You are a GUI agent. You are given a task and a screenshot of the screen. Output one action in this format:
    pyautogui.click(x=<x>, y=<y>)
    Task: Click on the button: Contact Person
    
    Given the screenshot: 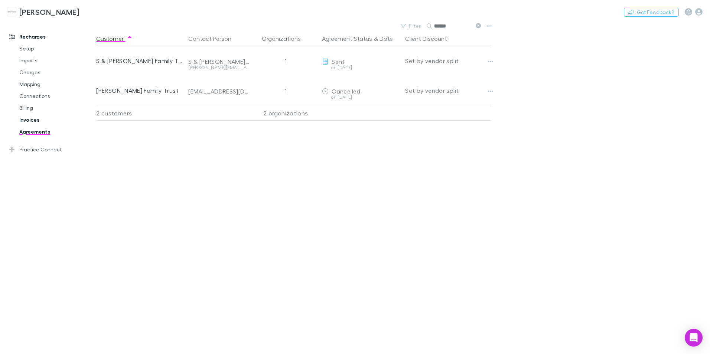 What is the action you would take?
    pyautogui.click(x=214, y=39)
    